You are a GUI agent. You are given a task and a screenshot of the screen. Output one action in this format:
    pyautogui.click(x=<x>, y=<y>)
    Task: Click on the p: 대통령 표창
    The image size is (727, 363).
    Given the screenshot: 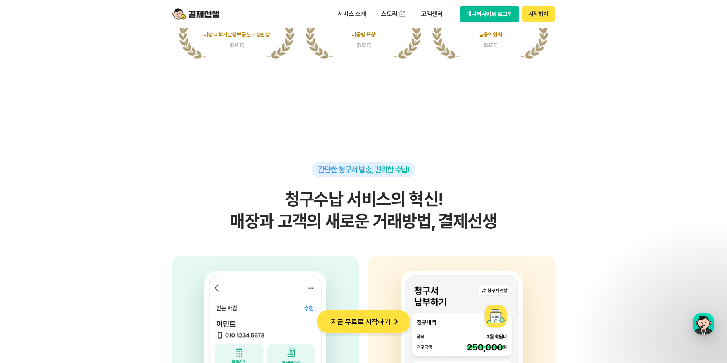 What is the action you would take?
    pyautogui.click(x=364, y=34)
    